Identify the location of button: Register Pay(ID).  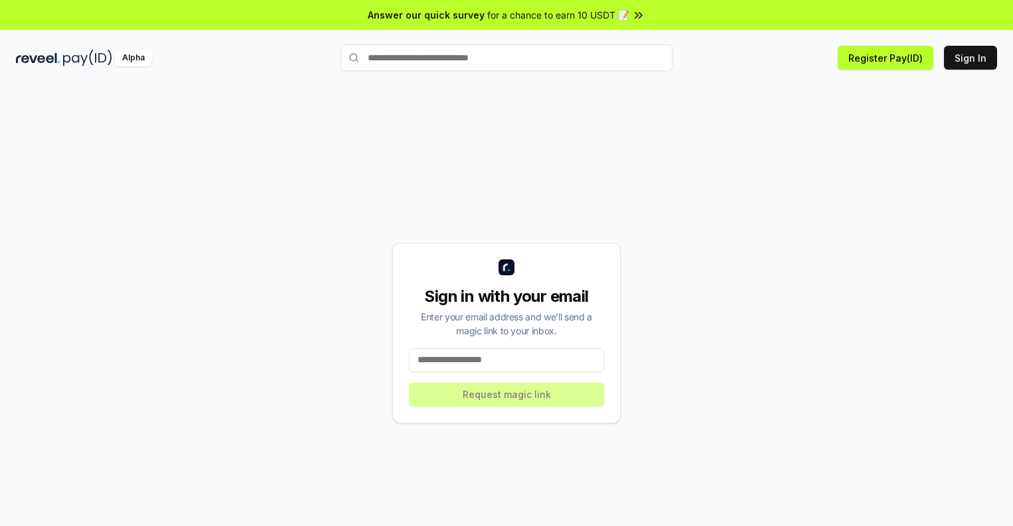
(885, 58).